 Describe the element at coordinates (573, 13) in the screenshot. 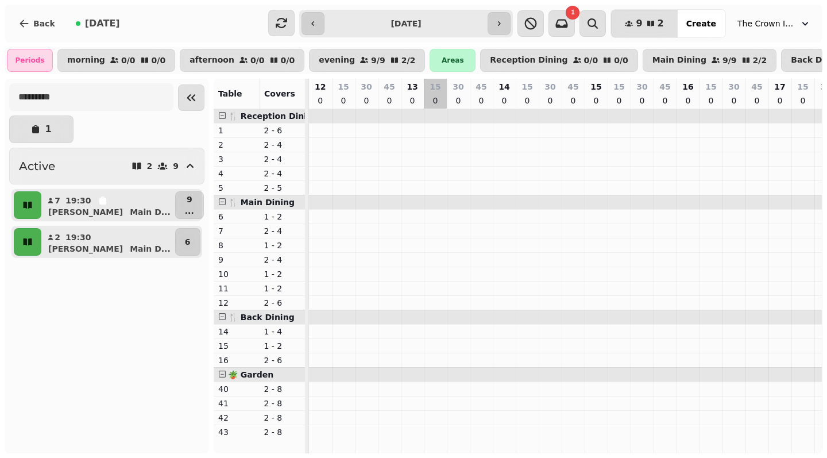

I see `span: 1` at that location.